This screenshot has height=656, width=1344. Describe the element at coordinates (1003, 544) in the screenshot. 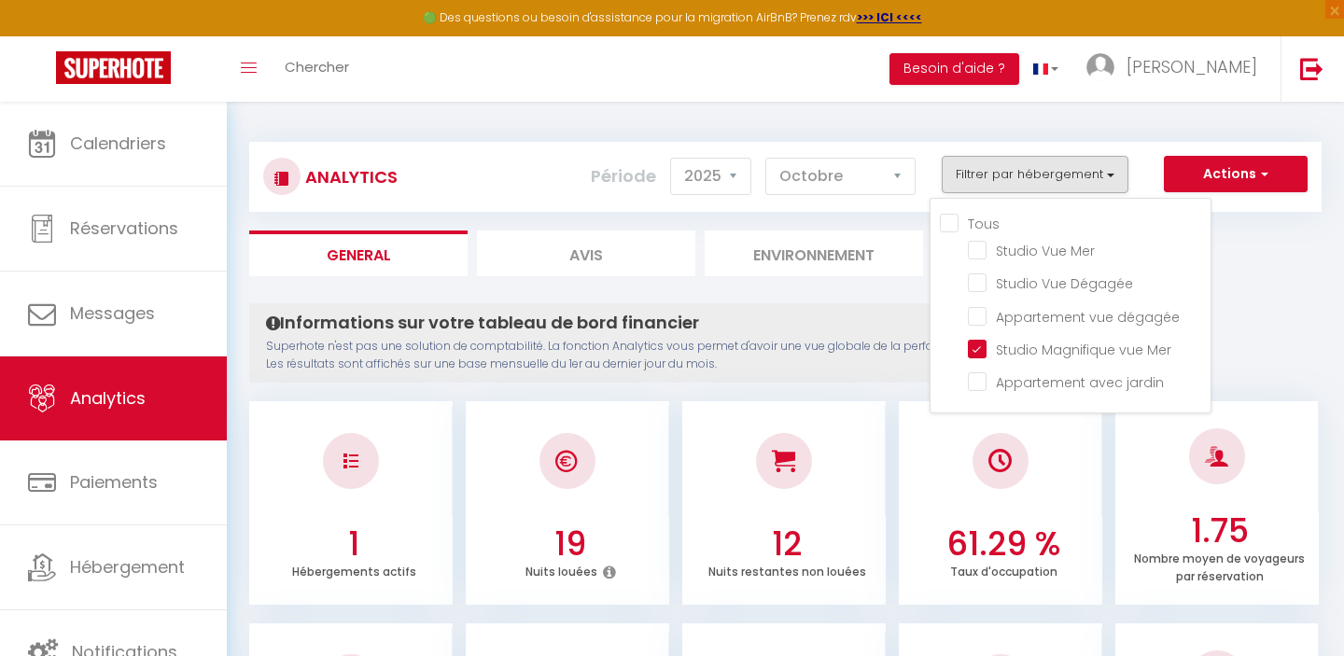

I see `h3: 61.29 %` at that location.